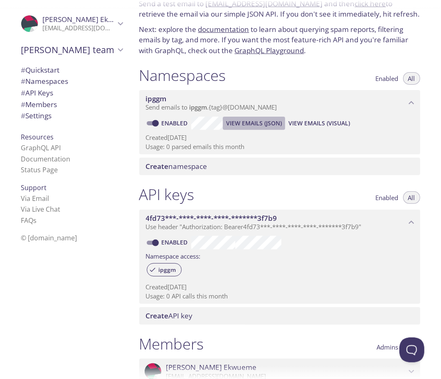  I want to click on div: ipggm namespace, so click(279, 103).